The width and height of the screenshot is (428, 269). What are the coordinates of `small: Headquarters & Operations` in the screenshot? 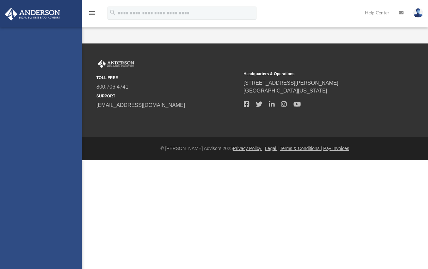 It's located at (315, 74).